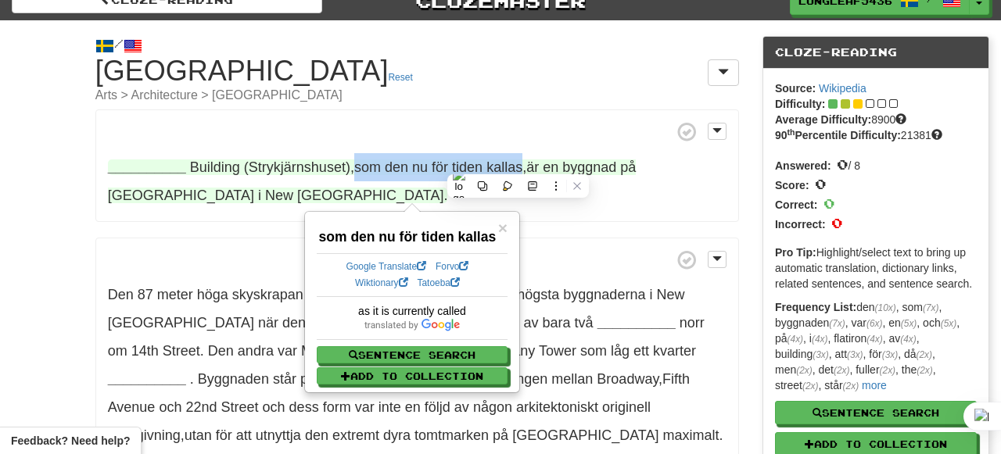 Image resolution: width=1001 pixels, height=454 pixels. What do you see at coordinates (368, 167) in the screenshot?
I see `span: som` at bounding box center [368, 167].